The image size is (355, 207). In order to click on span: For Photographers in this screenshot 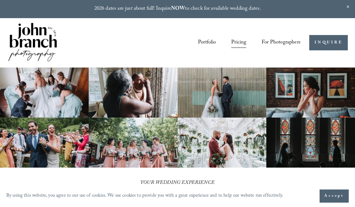, I will do `click(281, 43)`.